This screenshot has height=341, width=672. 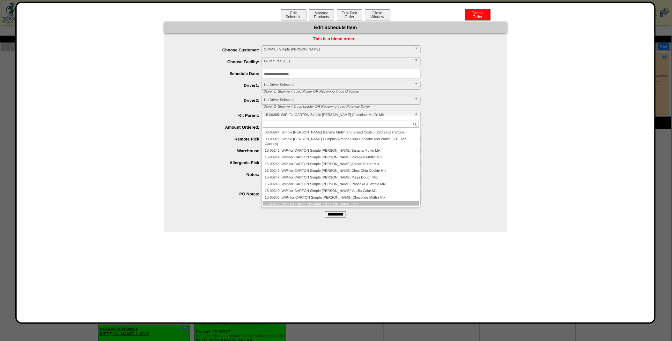 I want to click on label: Choose Customer:, so click(x=219, y=50).